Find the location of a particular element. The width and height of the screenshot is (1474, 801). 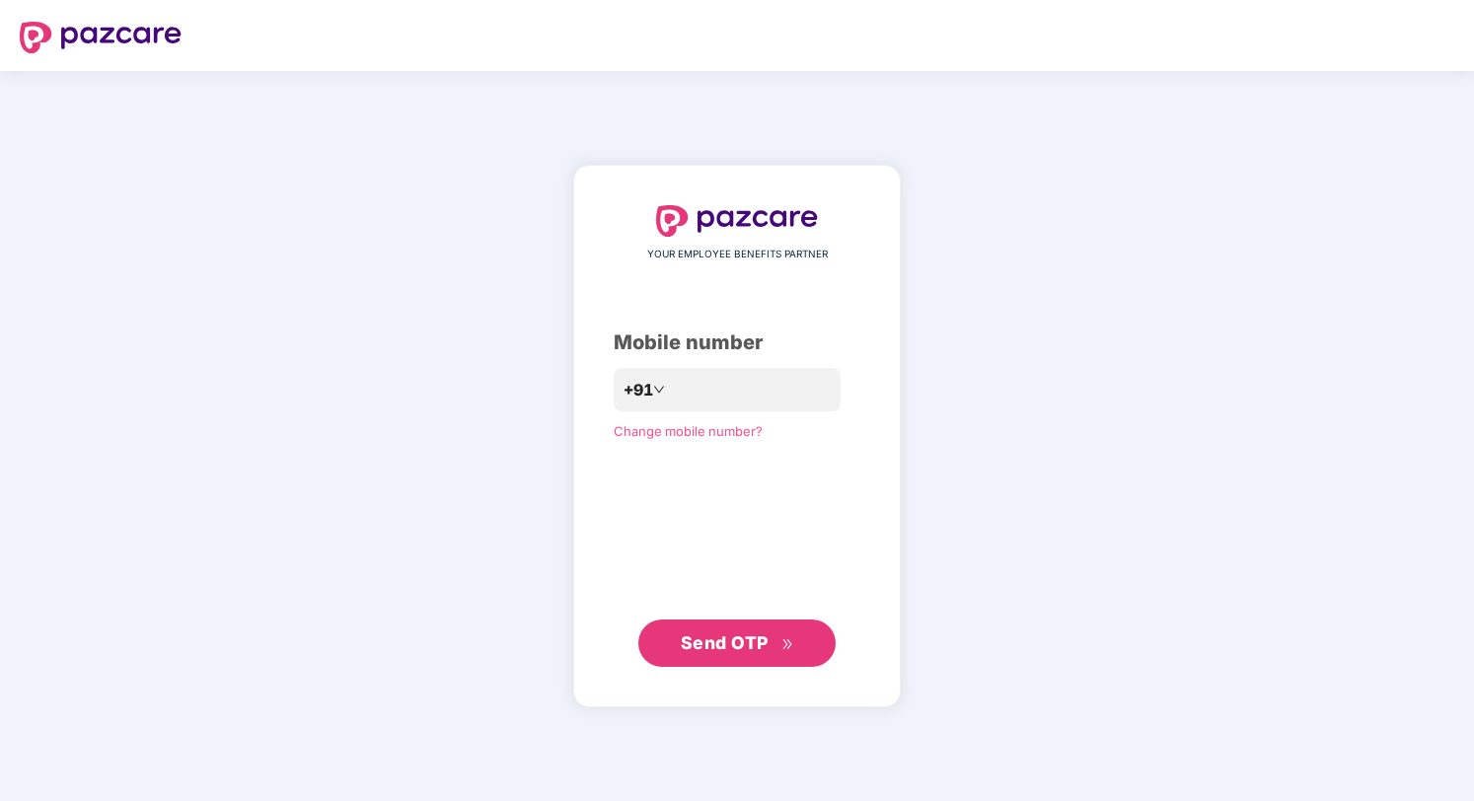

span: +91 is located at coordinates (638, 390).